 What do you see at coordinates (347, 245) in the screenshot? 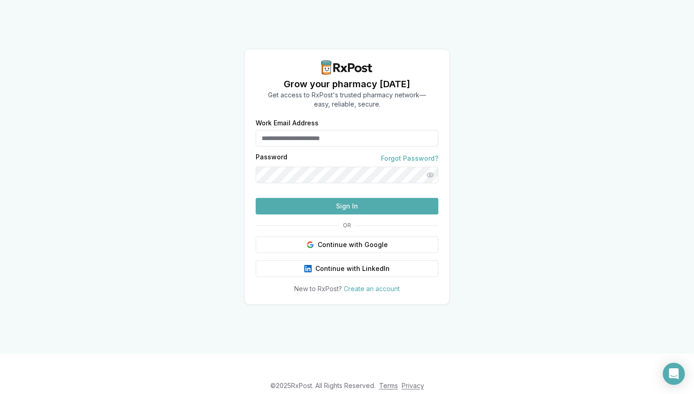
I see `button: Continue with Google` at bounding box center [347, 245].